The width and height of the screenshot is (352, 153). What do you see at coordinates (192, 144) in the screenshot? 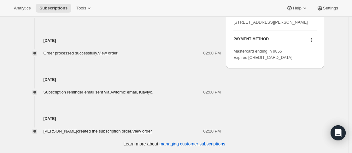
I see `a: managing customer subscriptions` at bounding box center [192, 144].